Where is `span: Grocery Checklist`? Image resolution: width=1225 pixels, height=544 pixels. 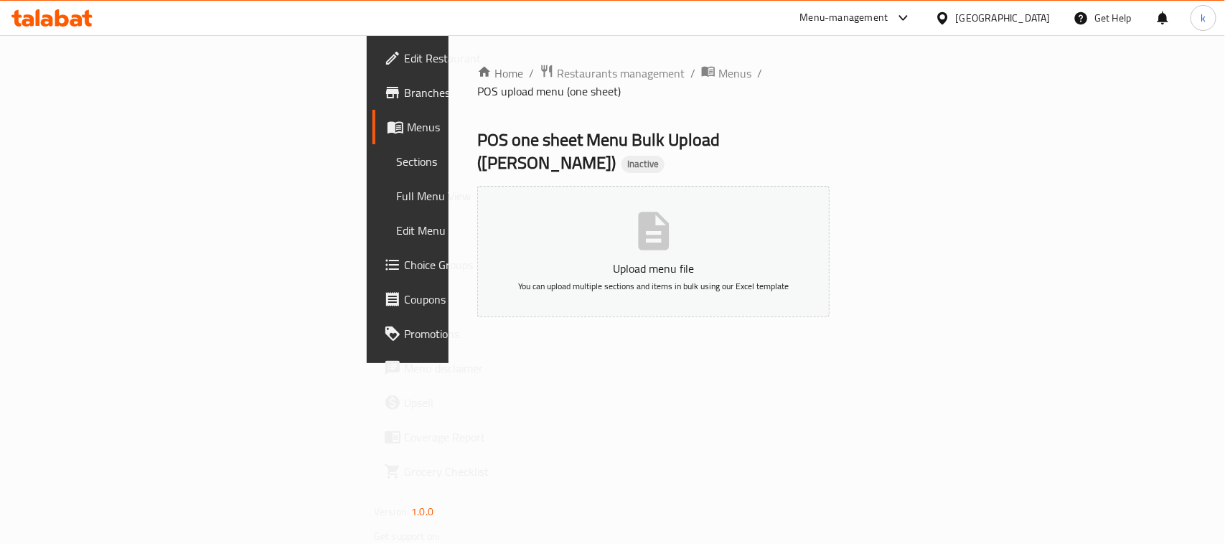
span: Grocery Checklist is located at coordinates (481, 471).